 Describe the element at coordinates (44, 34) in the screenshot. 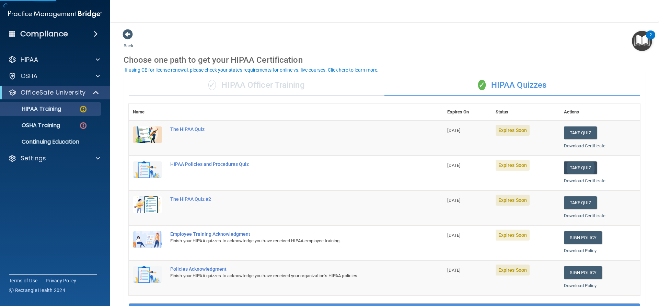

I see `h4: Compliance` at that location.